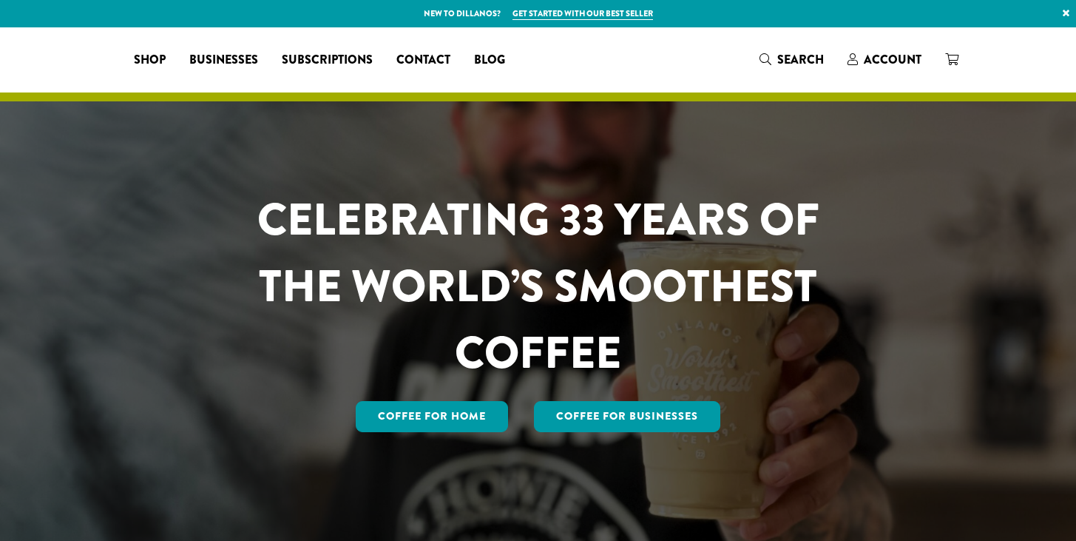 The width and height of the screenshot is (1076, 541). I want to click on span: Businesses, so click(223, 60).